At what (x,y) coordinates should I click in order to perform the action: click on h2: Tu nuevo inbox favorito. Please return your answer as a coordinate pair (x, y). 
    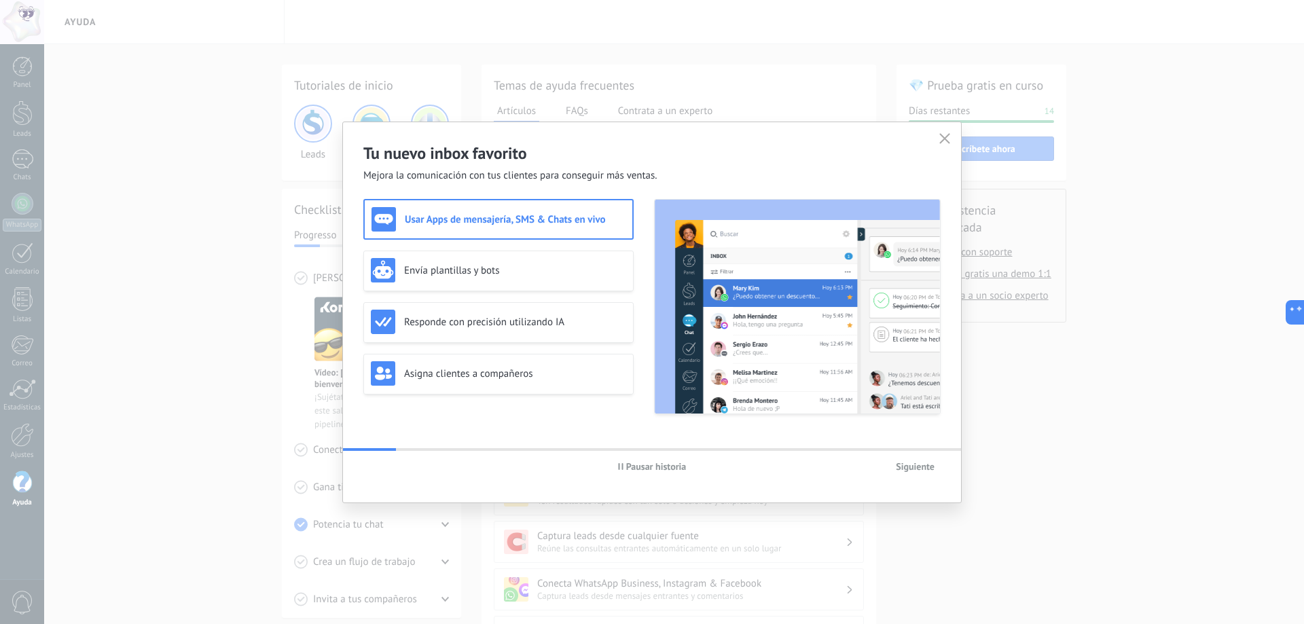
    Looking at the image, I should click on (652, 153).